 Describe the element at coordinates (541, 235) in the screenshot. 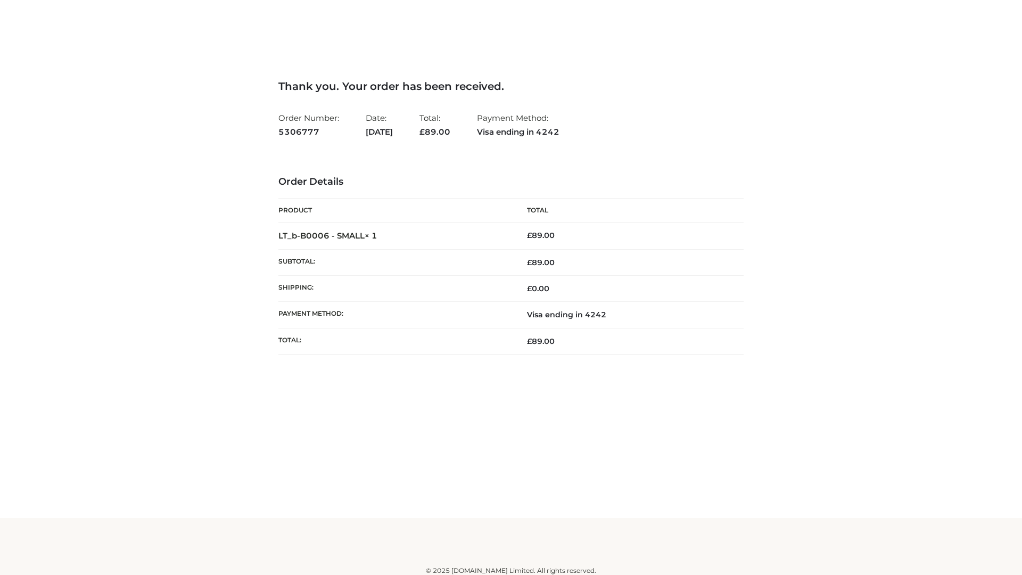

I see `bdi: 89.00` at that location.